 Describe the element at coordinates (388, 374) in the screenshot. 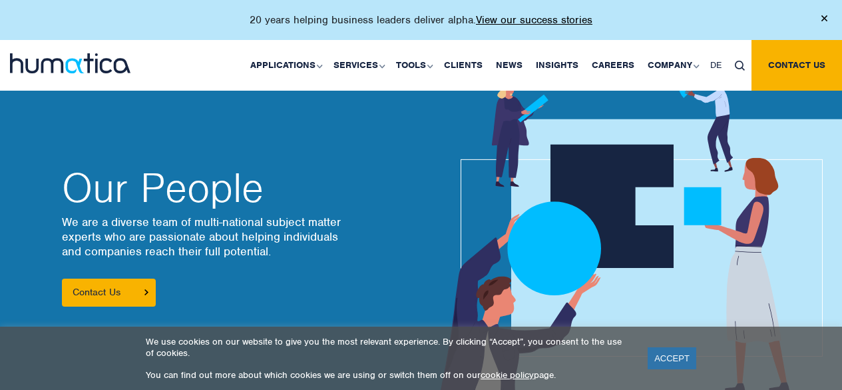

I see `p: You can find out more about which cookies we are using or switch them off on our page.` at that location.